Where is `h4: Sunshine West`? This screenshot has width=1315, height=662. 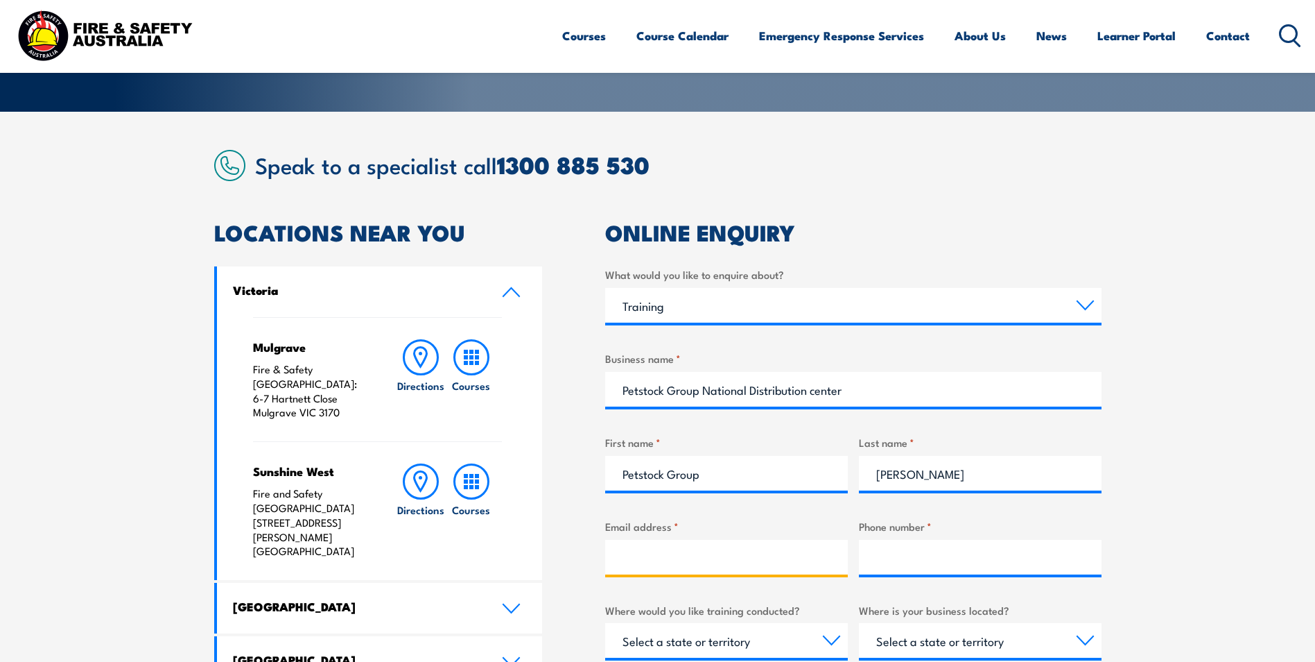
h4: Sunshine West is located at coordinates (311, 471).